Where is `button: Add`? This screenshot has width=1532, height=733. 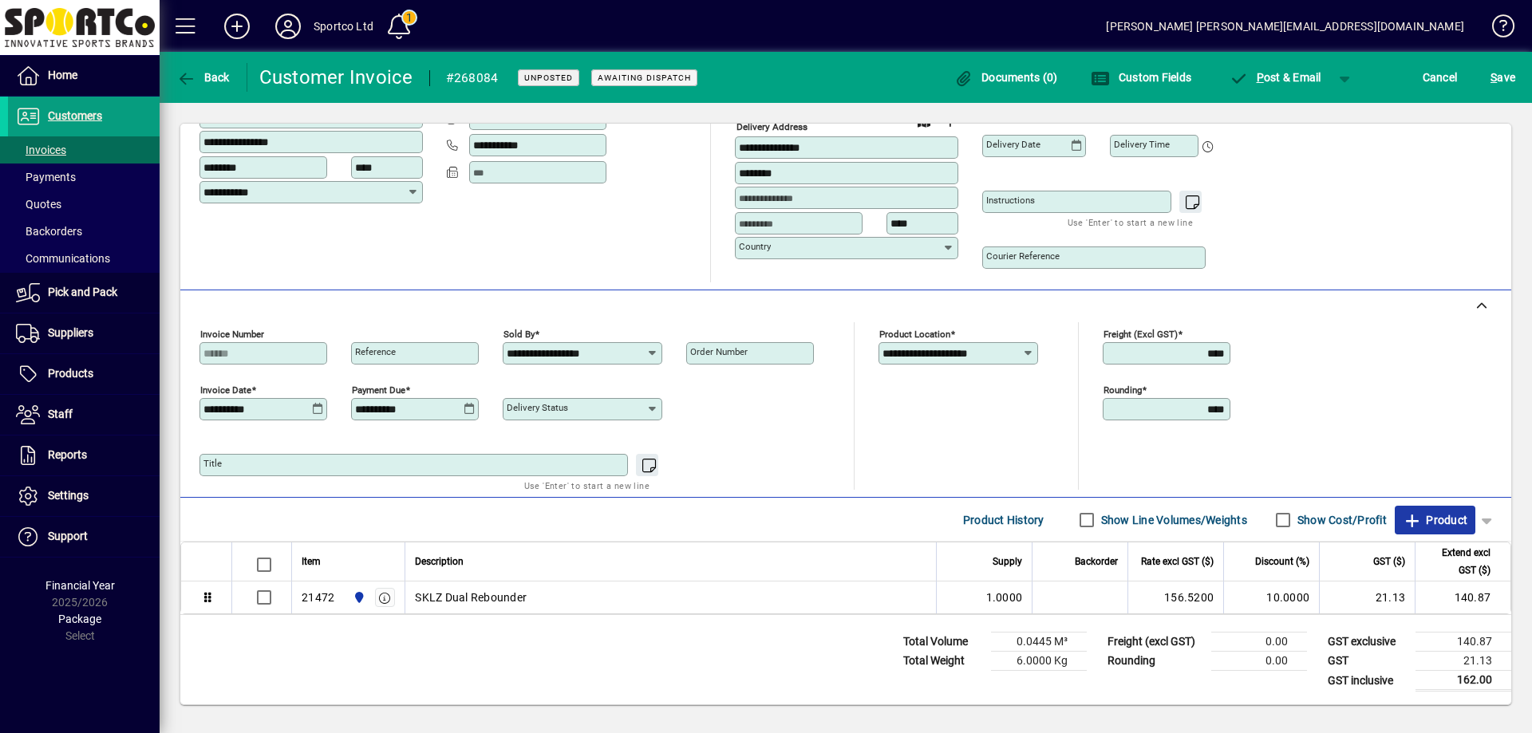
button: Add is located at coordinates (237, 26).